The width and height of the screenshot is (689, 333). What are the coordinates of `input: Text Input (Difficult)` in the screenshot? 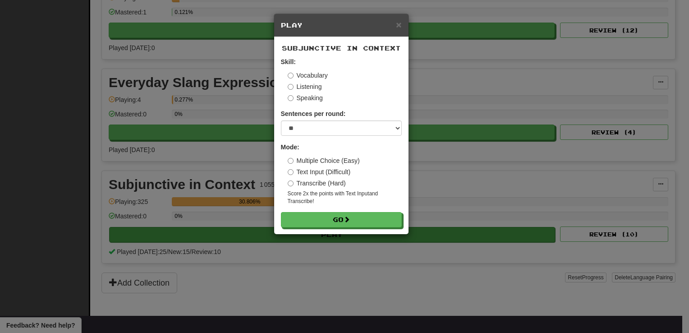 It's located at (290, 172).